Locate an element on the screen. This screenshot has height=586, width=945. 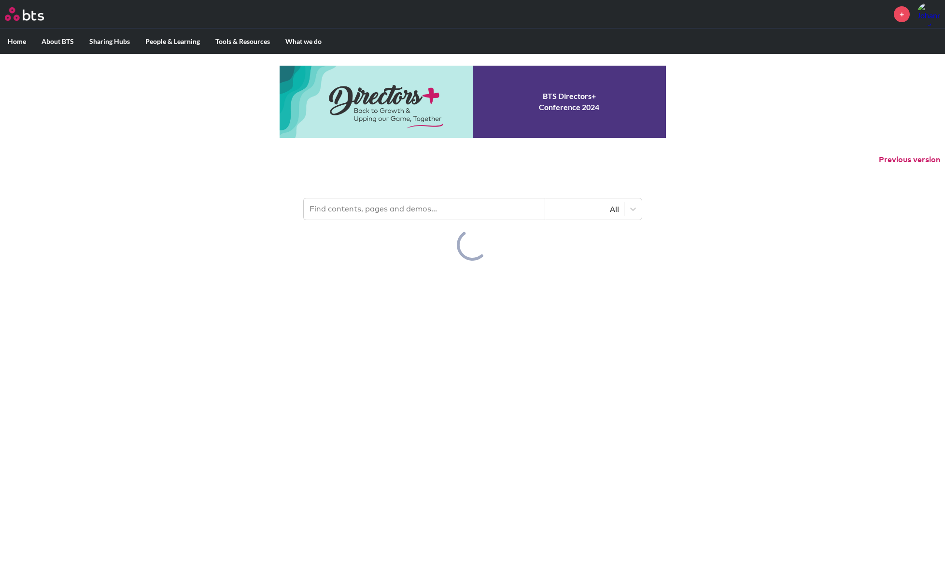
a: Go home is located at coordinates (33, 14).